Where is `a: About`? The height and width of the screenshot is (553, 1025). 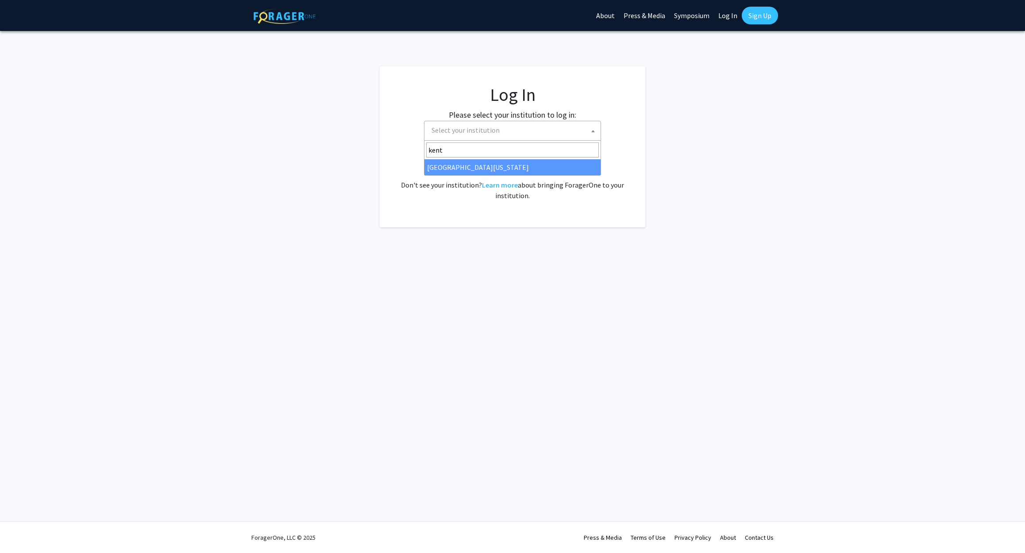 a: About is located at coordinates (728, 538).